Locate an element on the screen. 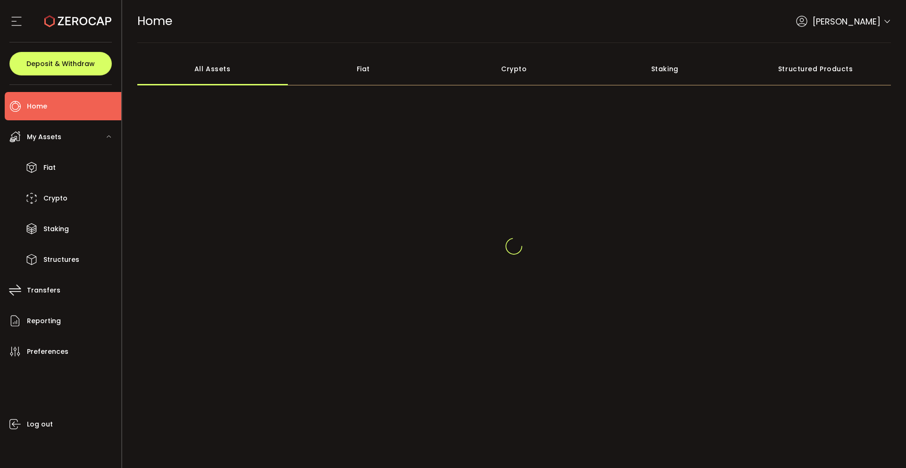  span: Transfers is located at coordinates (43, 290).